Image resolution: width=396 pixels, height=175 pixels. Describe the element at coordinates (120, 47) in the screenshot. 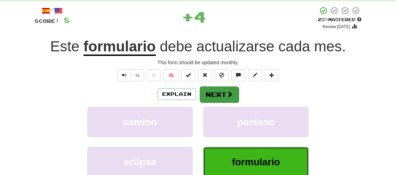

I see `u: formulario` at that location.